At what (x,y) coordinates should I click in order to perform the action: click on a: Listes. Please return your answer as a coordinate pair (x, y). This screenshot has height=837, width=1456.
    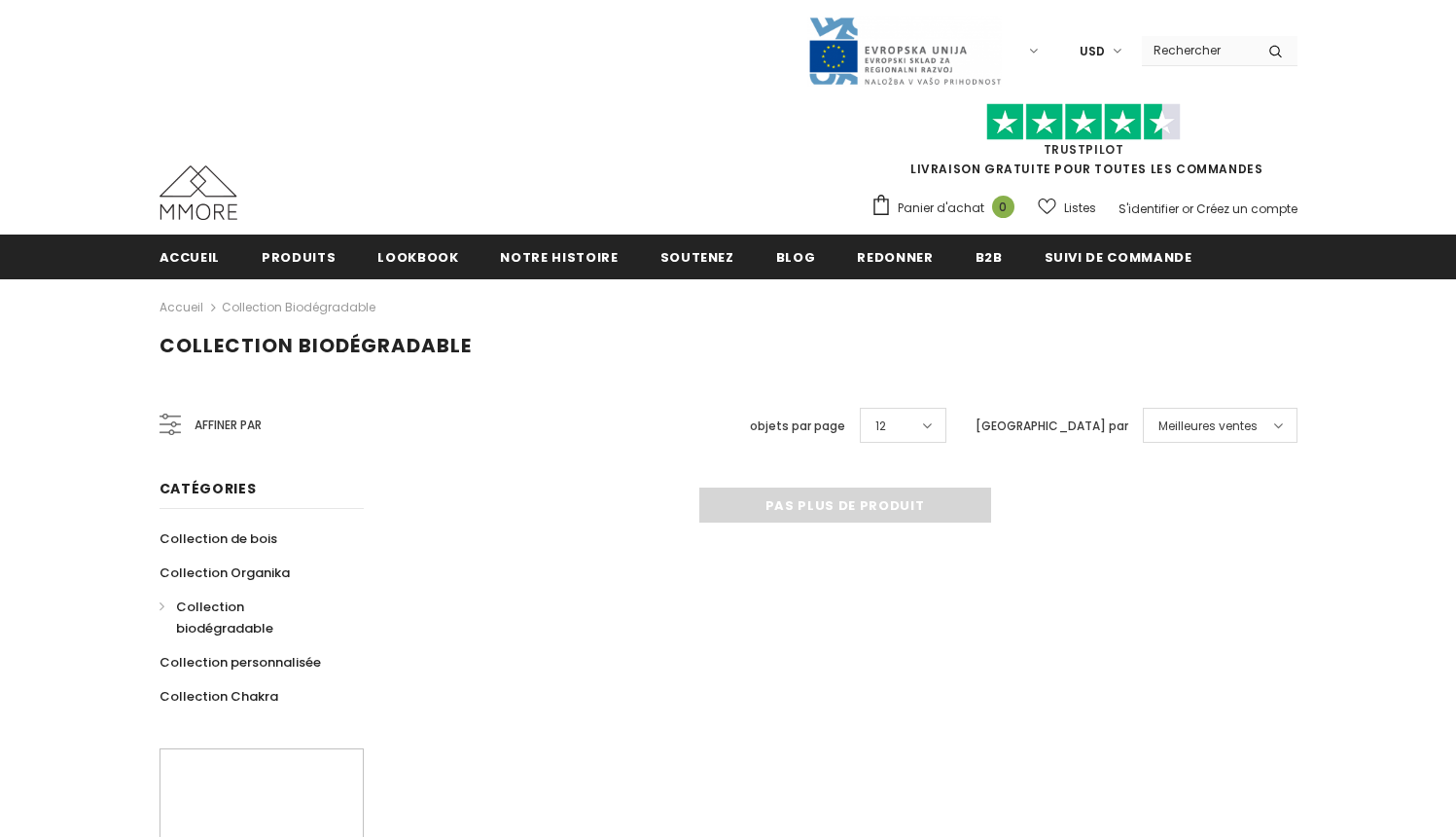
    Looking at the image, I should click on (1067, 207).